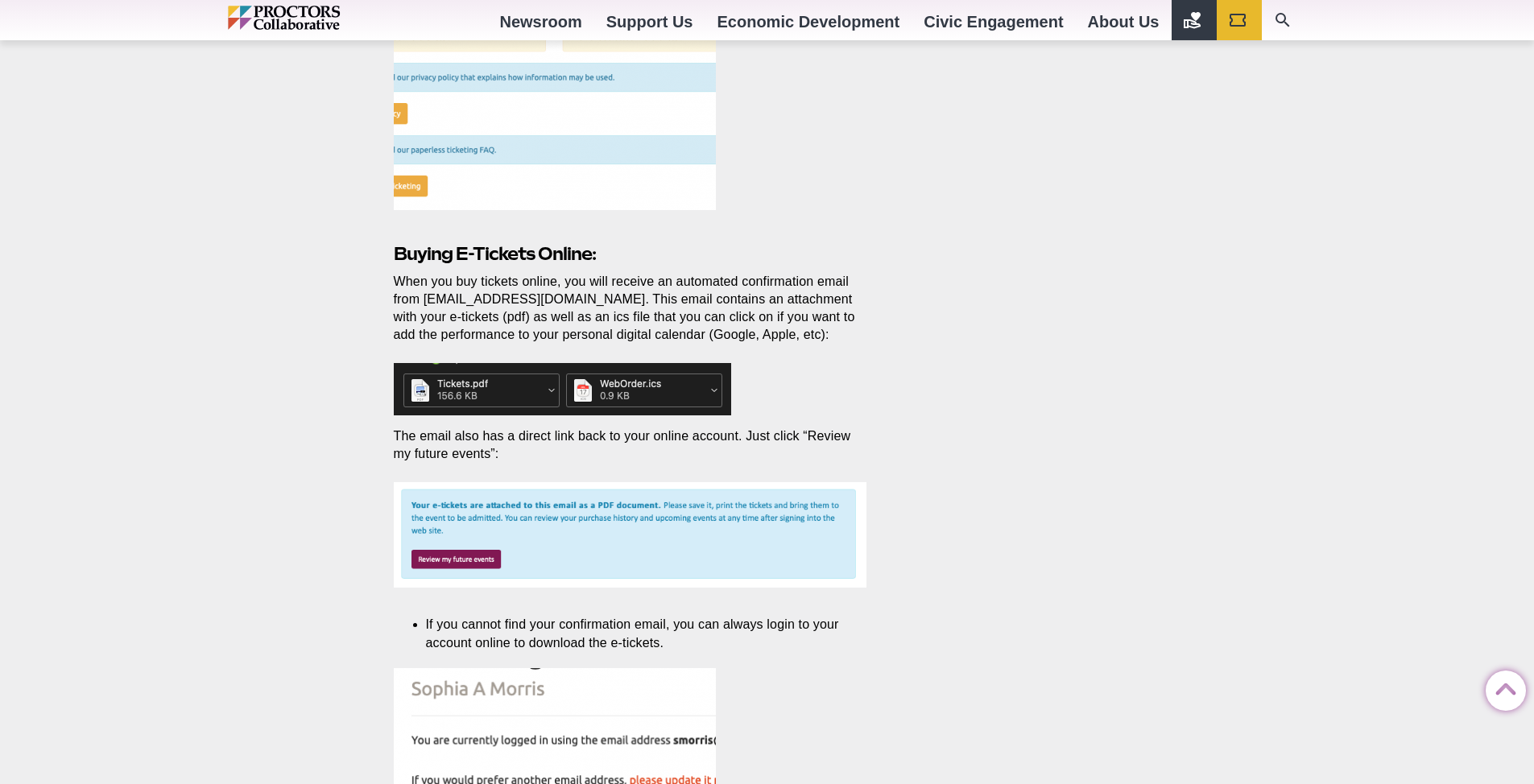  Describe the element at coordinates (630, 308) in the screenshot. I see `p: When you buy tickets online, you will receive an automated confirmation email from [EMAIL_ADDRESS...` at that location.